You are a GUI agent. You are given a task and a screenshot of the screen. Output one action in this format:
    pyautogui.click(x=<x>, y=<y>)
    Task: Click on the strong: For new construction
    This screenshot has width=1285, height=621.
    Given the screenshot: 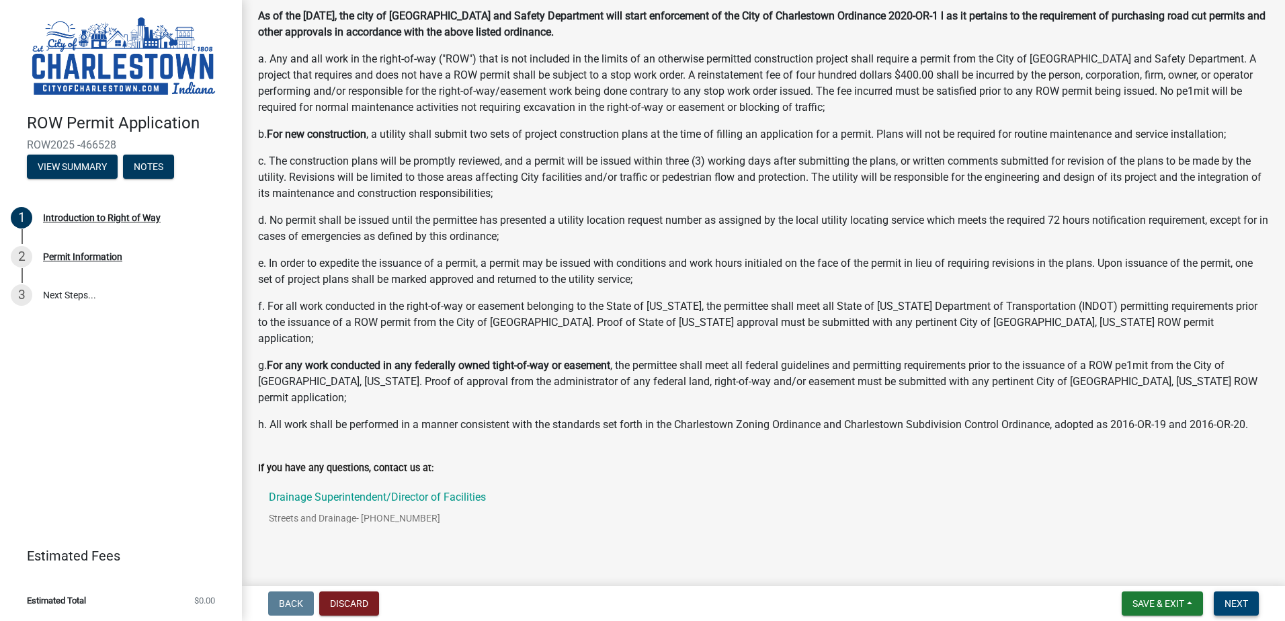 What is the action you would take?
    pyautogui.click(x=317, y=134)
    